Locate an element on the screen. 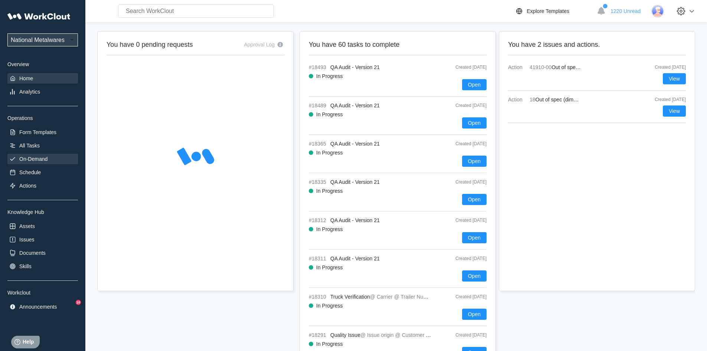  span: #18312 is located at coordinates (318, 220).